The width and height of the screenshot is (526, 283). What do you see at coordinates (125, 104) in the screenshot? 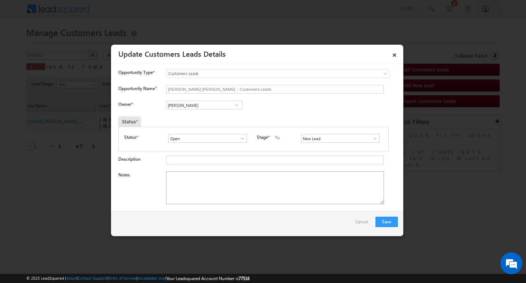
I see `label: Owner` at bounding box center [125, 104].